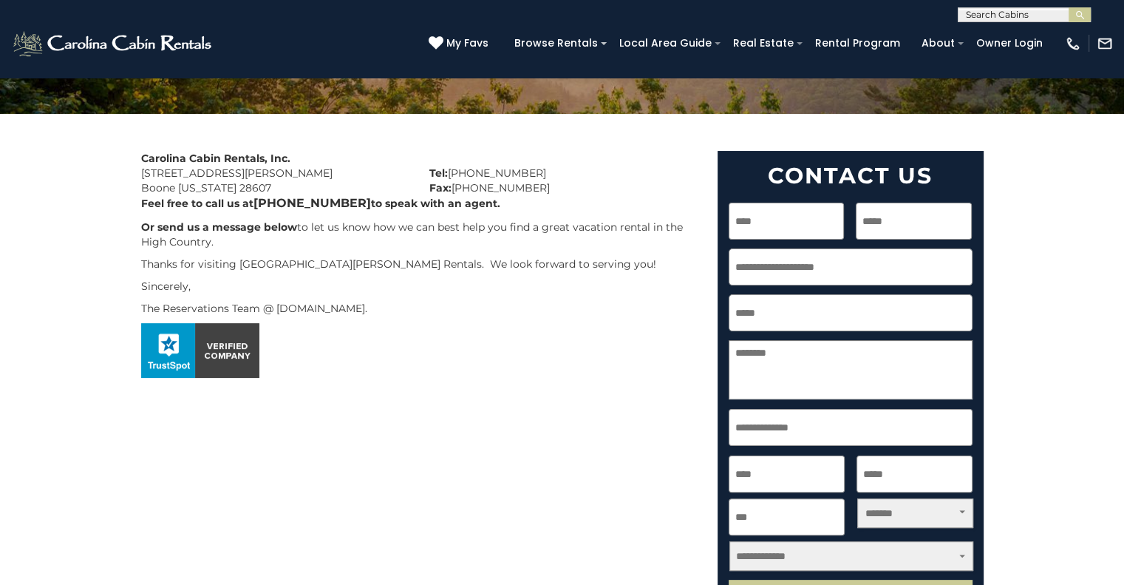 This screenshot has width=1124, height=585. I want to click on b: to speak with an agent., so click(435, 203).